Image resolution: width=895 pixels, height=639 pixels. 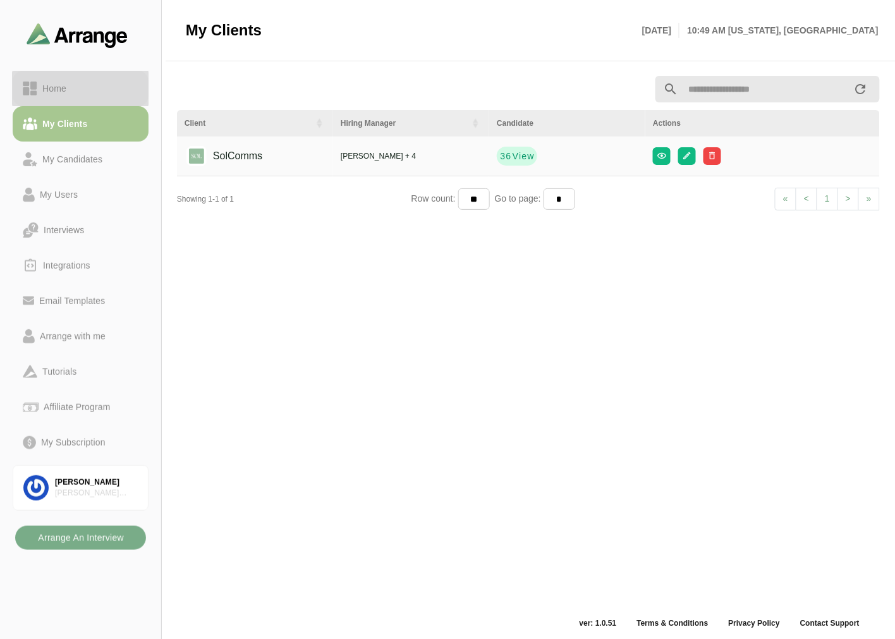 What do you see at coordinates (73, 336) in the screenshot?
I see `div: Arrange with me` at bounding box center [73, 336].